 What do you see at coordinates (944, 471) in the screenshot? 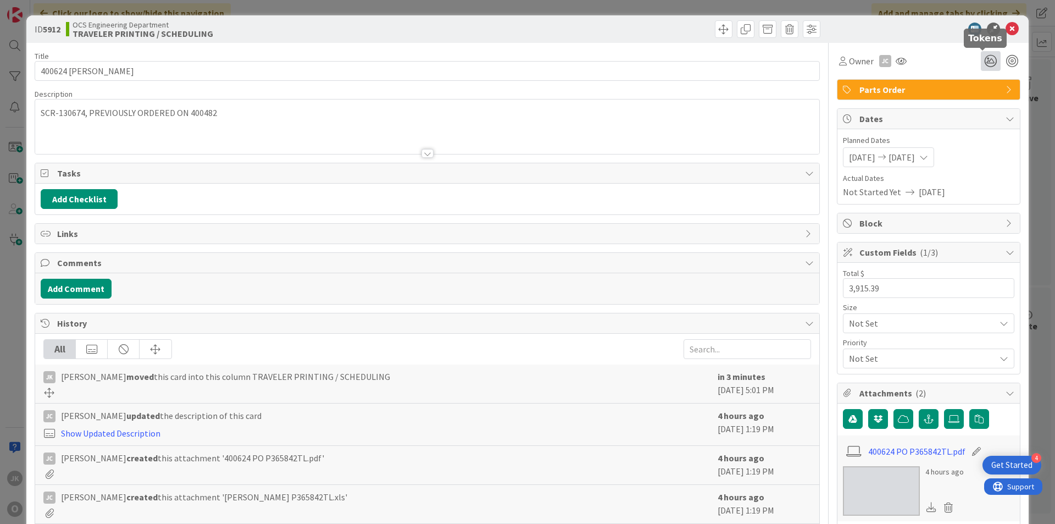
I see `div: 4 hours ago` at bounding box center [944, 471].